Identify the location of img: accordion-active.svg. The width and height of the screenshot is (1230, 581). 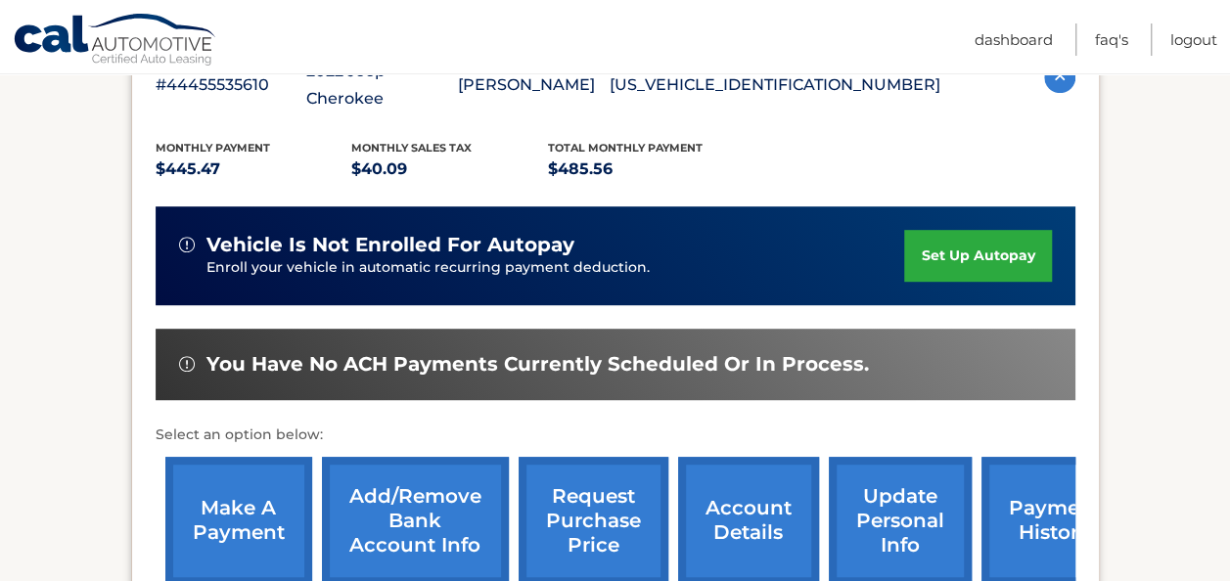
(1060, 77).